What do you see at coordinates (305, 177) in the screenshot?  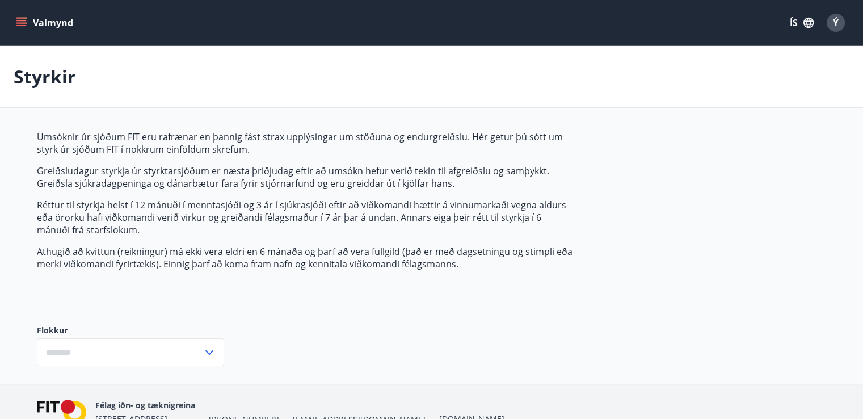 I see `p: Greiðsludagur styrkja úr styrktarsjóðum er næsta þriðjudag eftir að umsókn hefur verið tekin til ...` at bounding box center [305, 177].